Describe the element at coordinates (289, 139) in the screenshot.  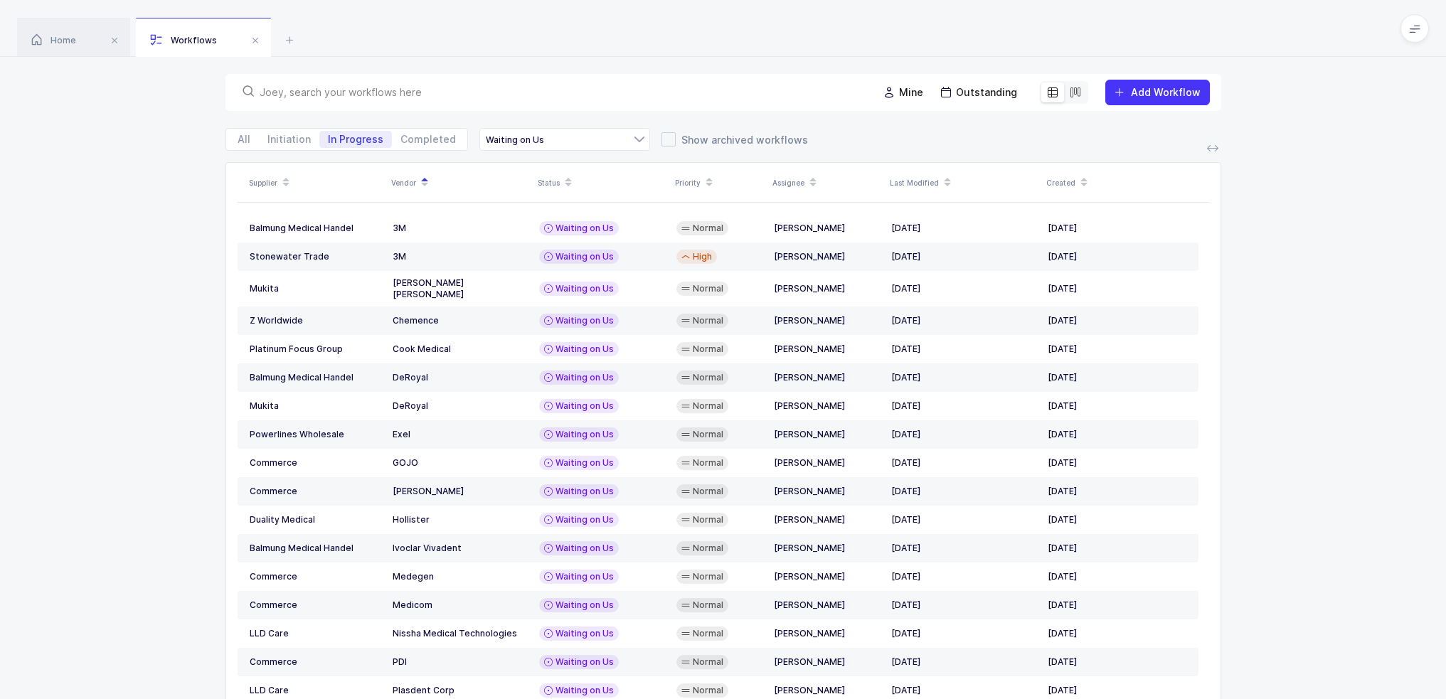
I see `span: Initiation` at that location.